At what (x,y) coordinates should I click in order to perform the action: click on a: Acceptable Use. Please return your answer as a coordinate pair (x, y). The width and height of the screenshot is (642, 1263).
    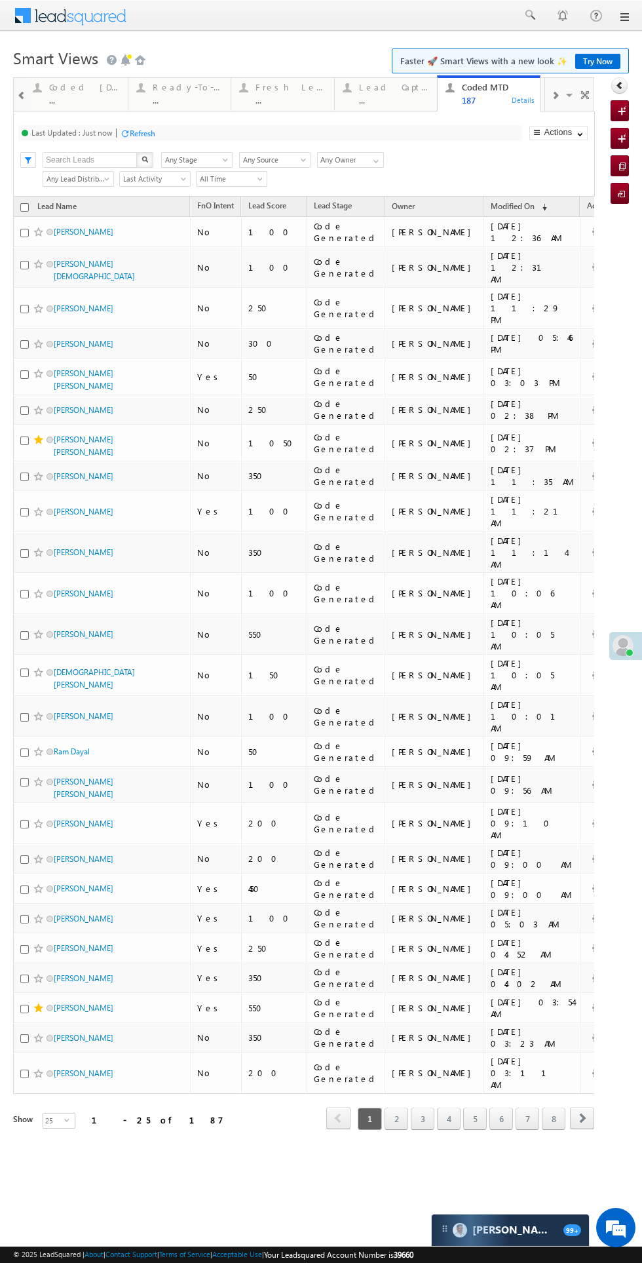
    Looking at the image, I should click on (237, 1254).